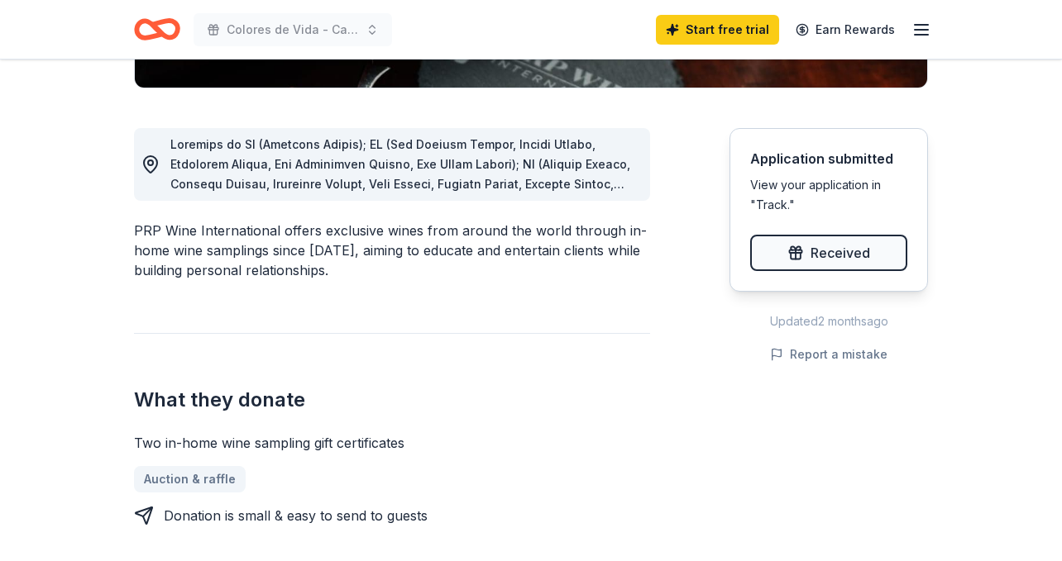  What do you see at coordinates (293, 30) in the screenshot?
I see `button: Colores de Vida - Casa de la Familia Gala` at bounding box center [293, 30].